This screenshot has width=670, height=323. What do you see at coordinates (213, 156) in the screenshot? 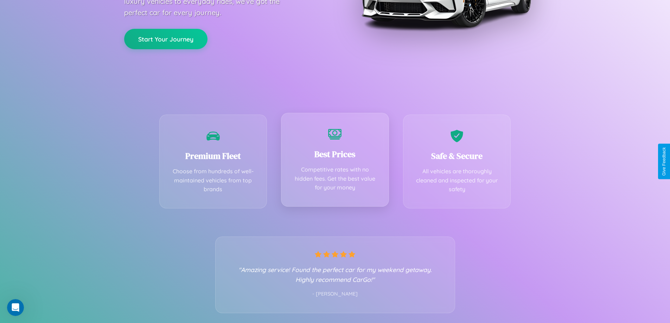
I see `h3: Premium Fleet` at bounding box center [213, 156].